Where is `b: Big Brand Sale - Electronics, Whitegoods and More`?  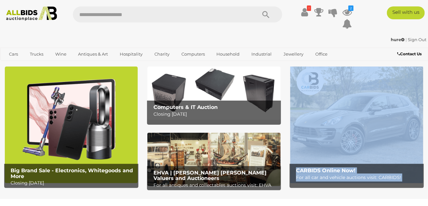
b: Big Brand Sale - Electronics, Whitegoods and More is located at coordinates (72, 173).